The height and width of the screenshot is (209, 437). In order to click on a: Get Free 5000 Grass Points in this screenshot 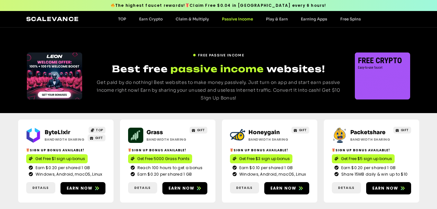, I will do `click(160, 159)`.